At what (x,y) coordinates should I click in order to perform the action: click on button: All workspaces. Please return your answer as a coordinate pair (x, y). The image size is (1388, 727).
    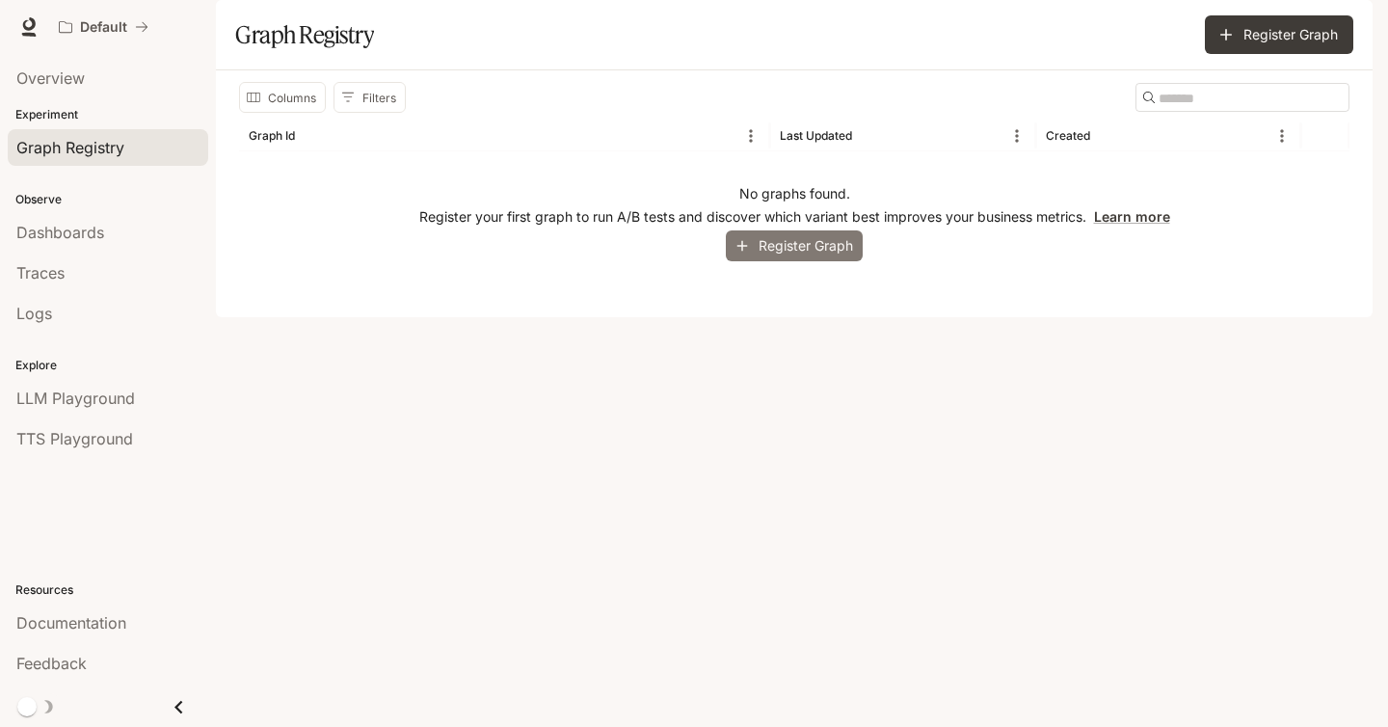
    Looking at the image, I should click on (103, 27).